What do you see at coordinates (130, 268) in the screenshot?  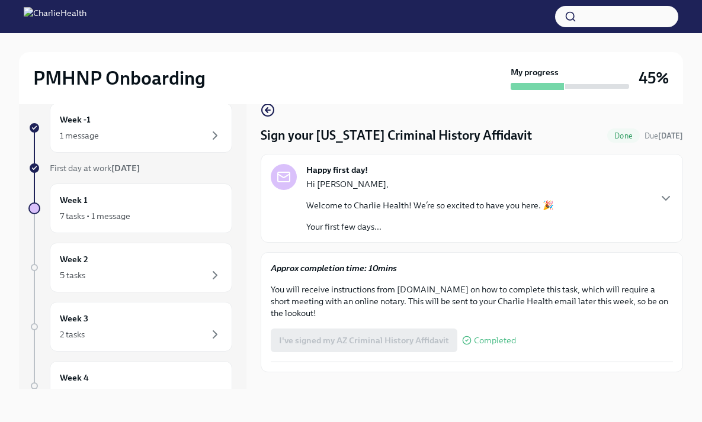 I see `a: Week 25 tasks` at bounding box center [130, 268].